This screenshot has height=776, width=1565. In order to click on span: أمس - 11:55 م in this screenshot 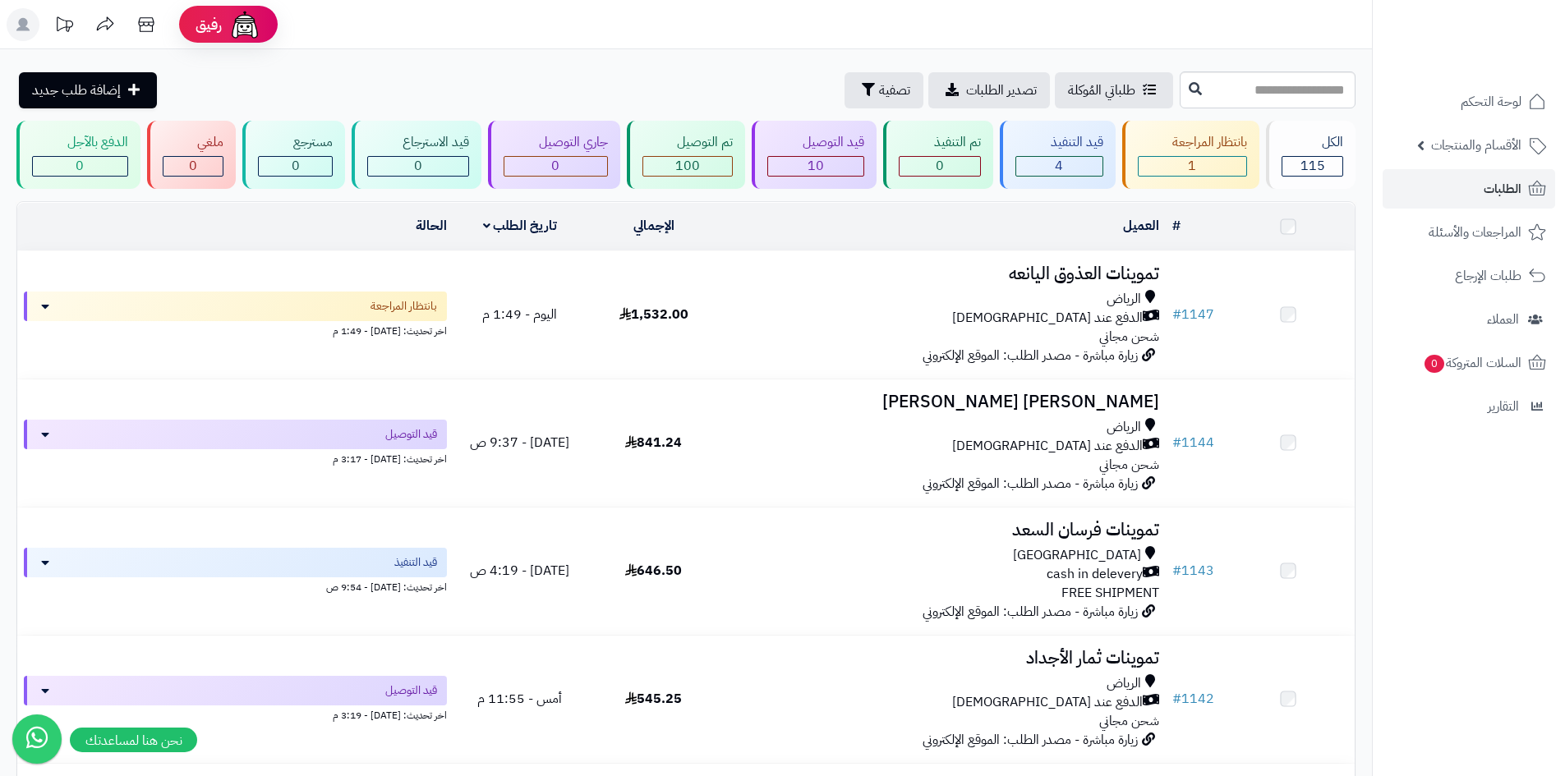, I will do `click(519, 699)`.